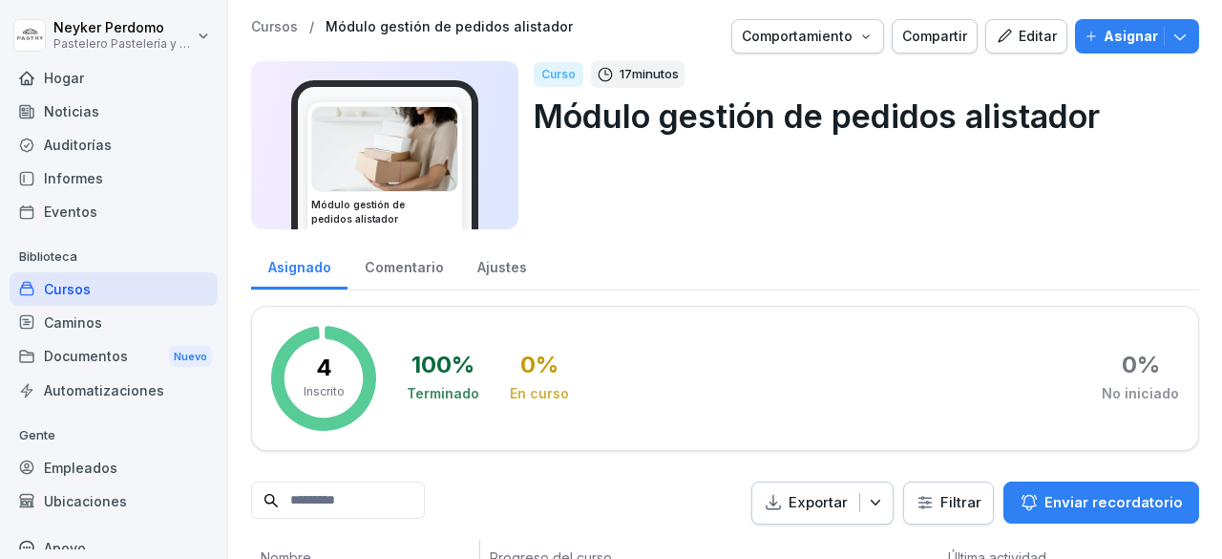 The height and width of the screenshot is (559, 1222). I want to click on button: Enviar recordatorio, so click(1101, 502).